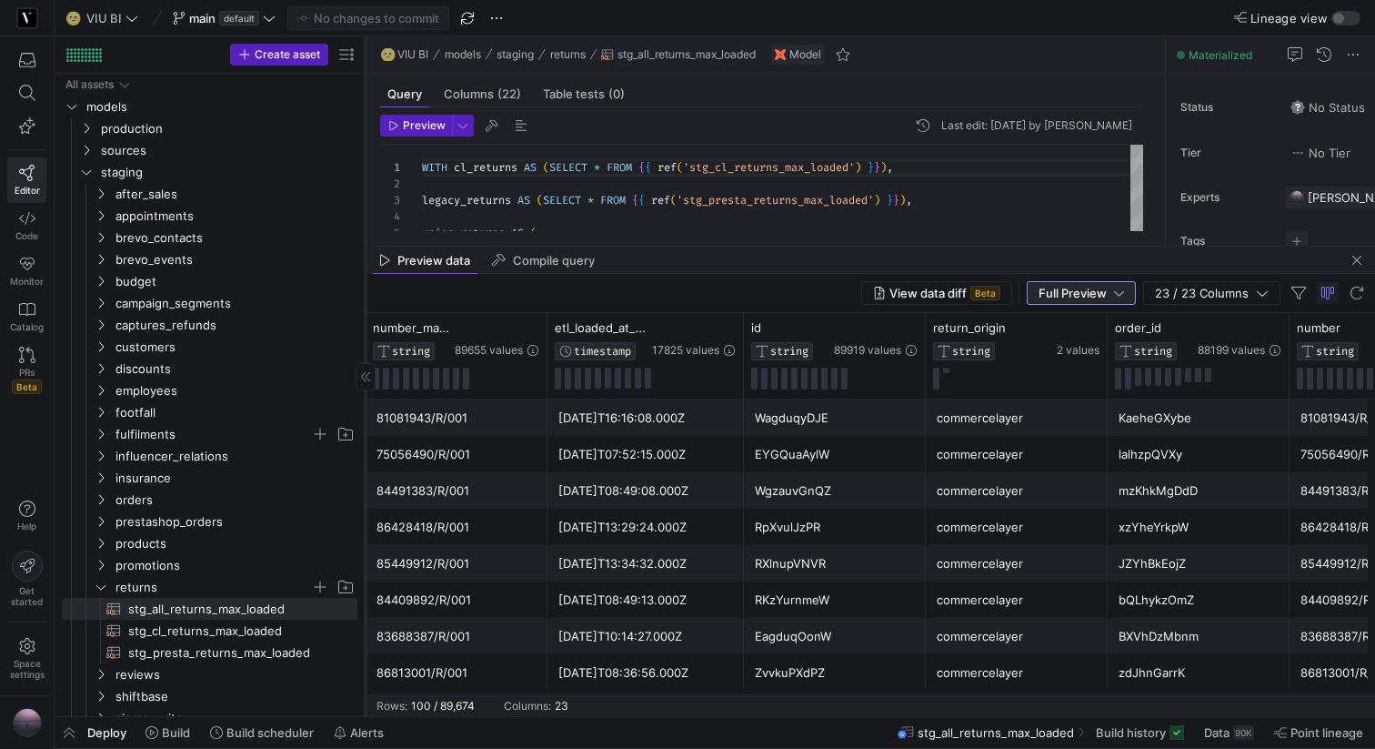 Image resolution: width=1375 pixels, height=749 pixels. What do you see at coordinates (457, 599) in the screenshot?
I see `div: 84409892/R/001` at bounding box center [457, 599].